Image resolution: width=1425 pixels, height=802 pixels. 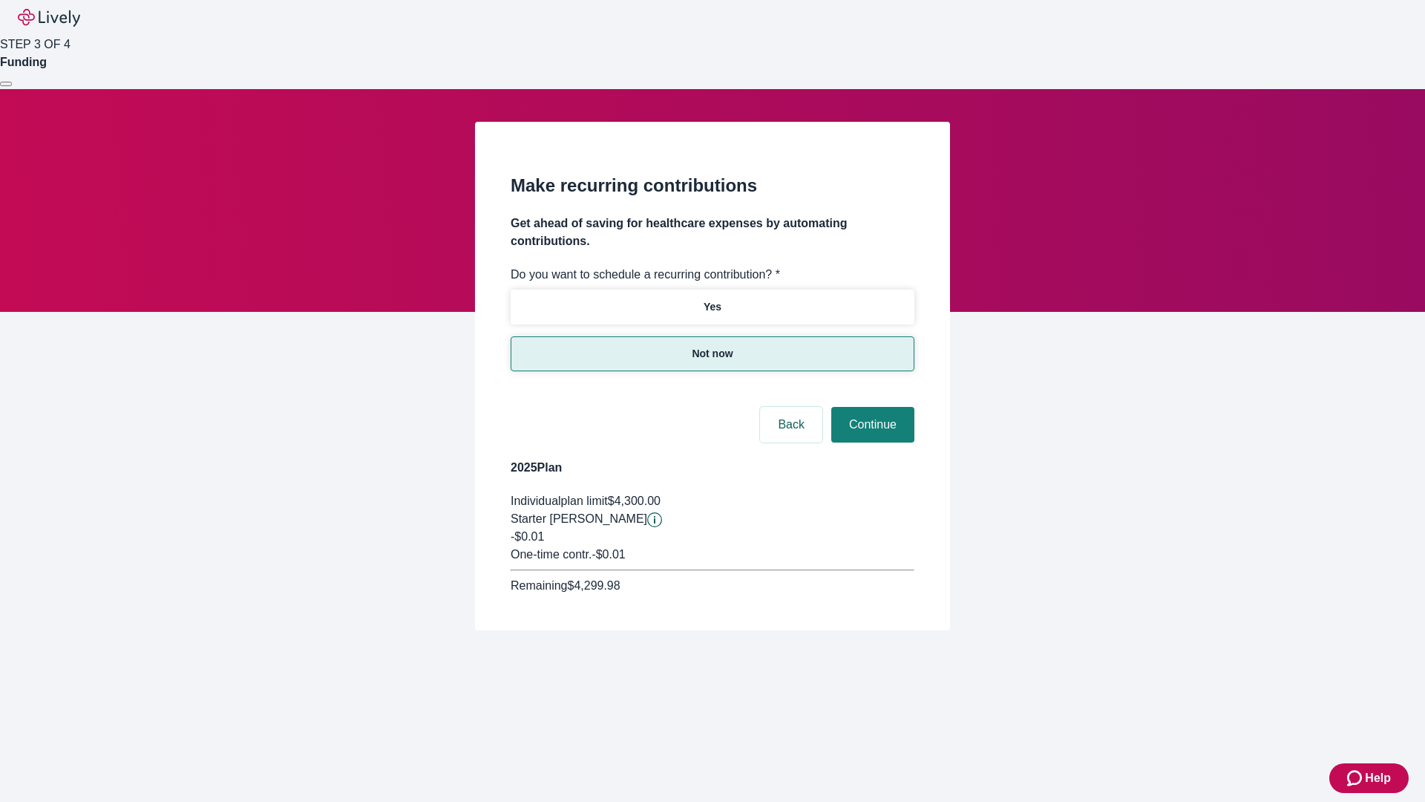 I want to click on svg: Starter penny details, so click(x=655, y=520).